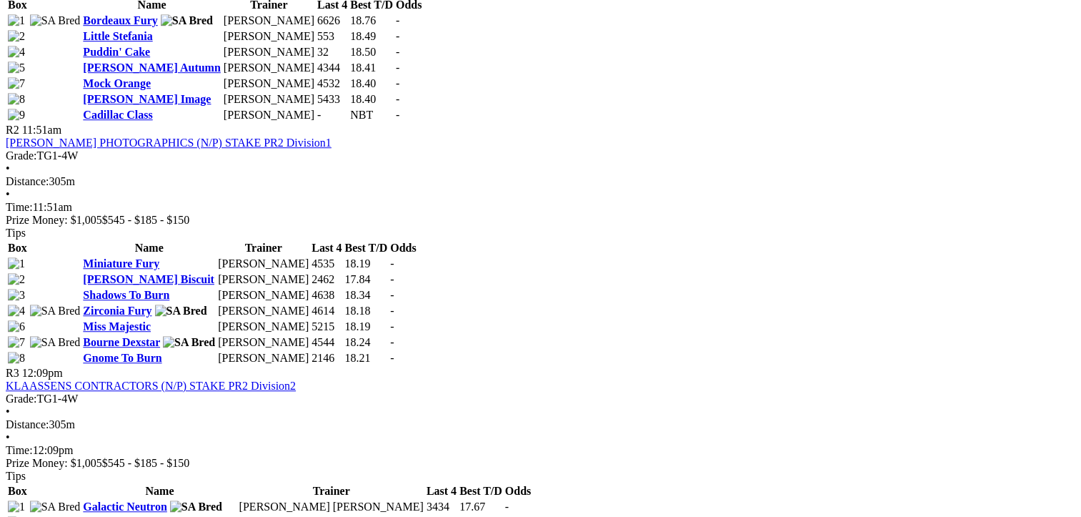  What do you see at coordinates (121, 263) in the screenshot?
I see `a: Miniature Fury` at bounding box center [121, 263].